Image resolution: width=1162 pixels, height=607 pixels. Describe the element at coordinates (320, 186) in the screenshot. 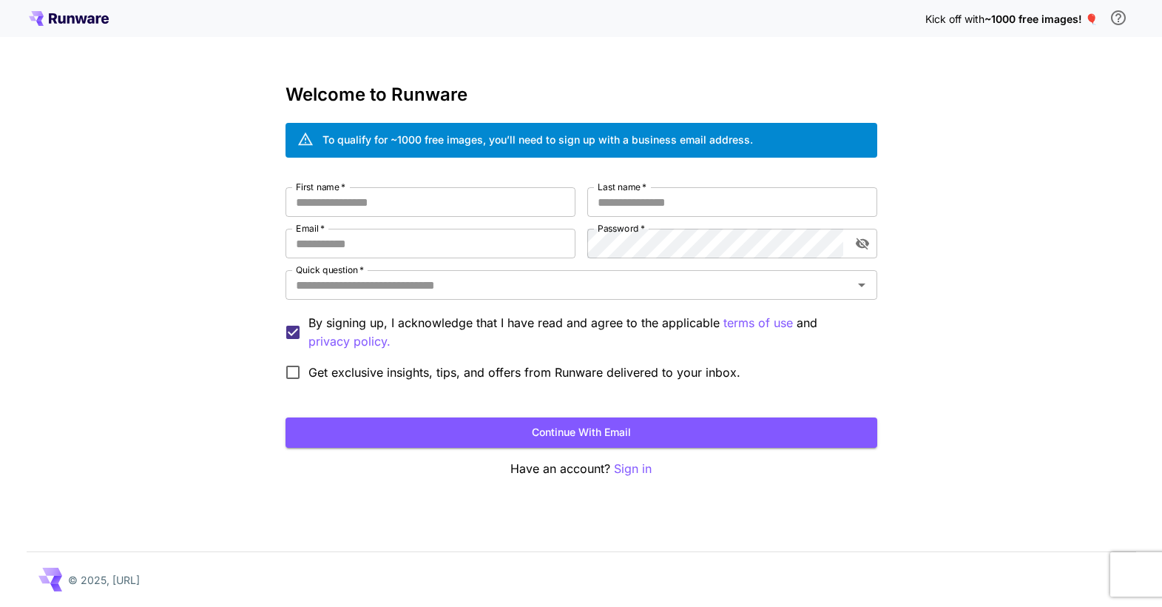

I see `label: First name` at that location.